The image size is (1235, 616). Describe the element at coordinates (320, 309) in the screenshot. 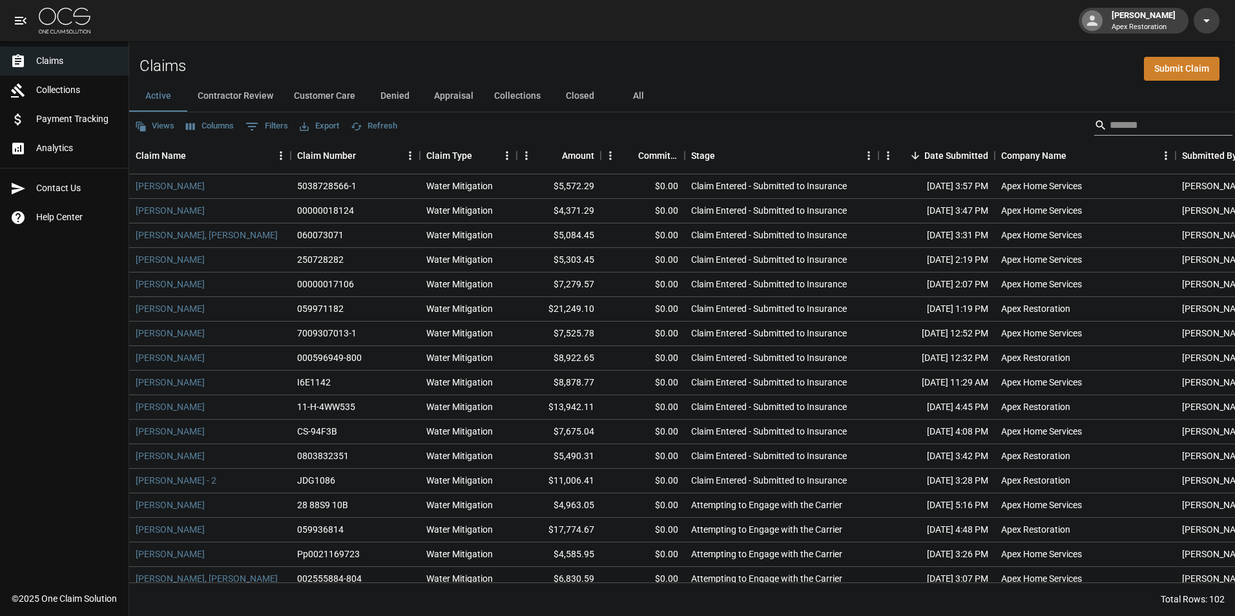

I see `div: 059971182` at that location.